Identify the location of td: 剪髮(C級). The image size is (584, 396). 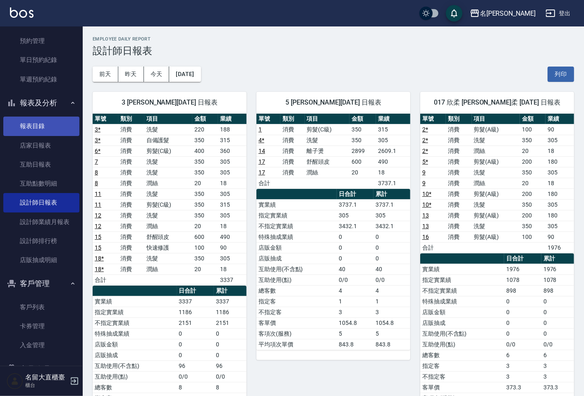
(327, 130).